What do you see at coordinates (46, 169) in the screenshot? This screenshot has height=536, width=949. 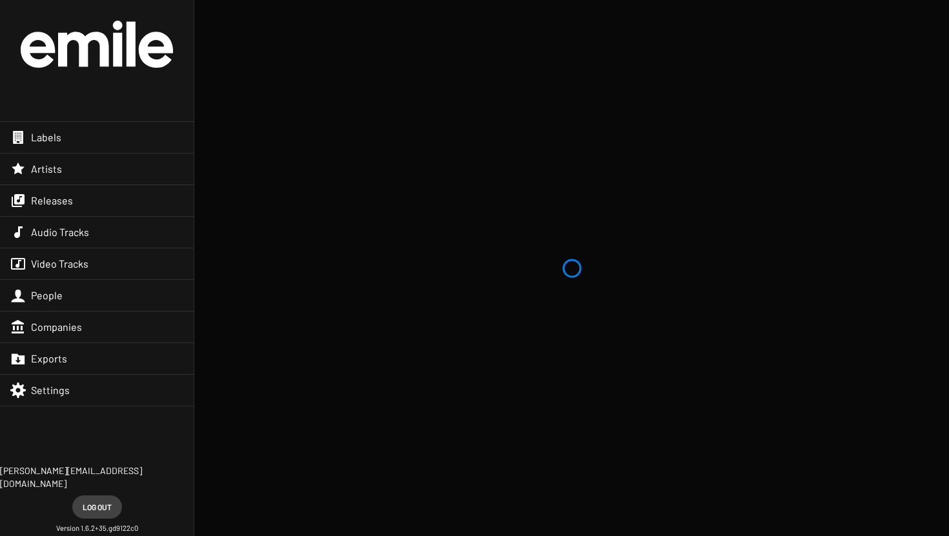 I see `span: Artists` at bounding box center [46, 169].